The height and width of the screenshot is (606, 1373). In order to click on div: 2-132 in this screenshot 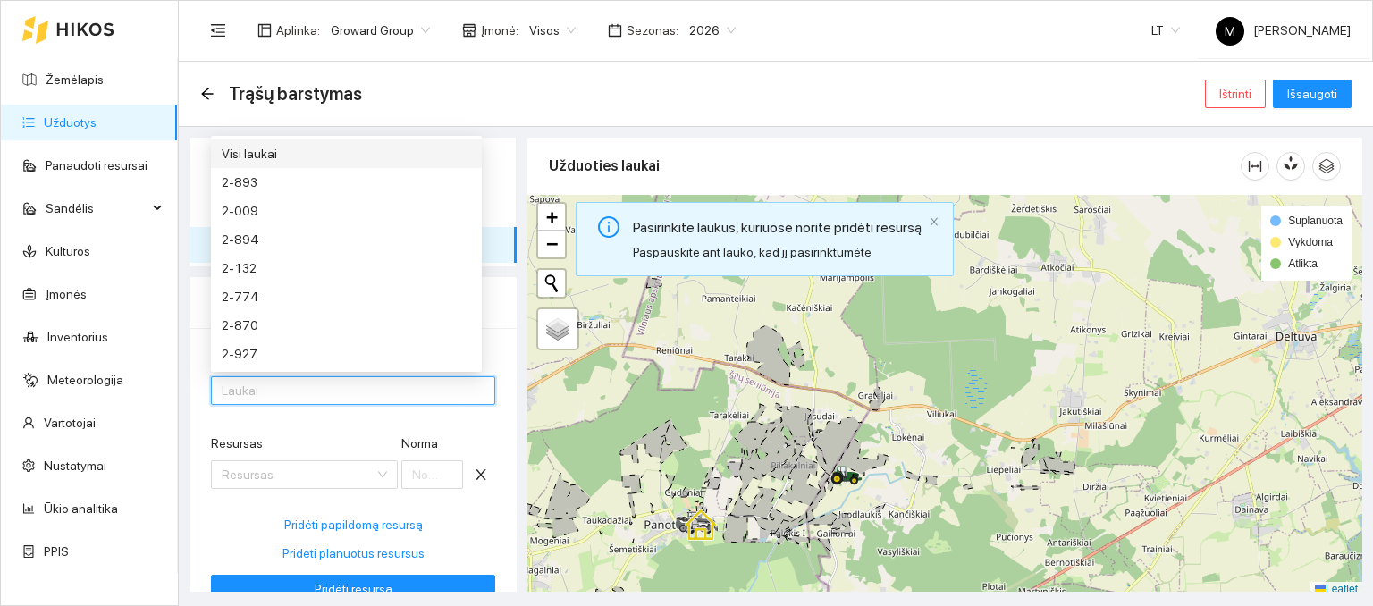, I will do `click(346, 268)`.